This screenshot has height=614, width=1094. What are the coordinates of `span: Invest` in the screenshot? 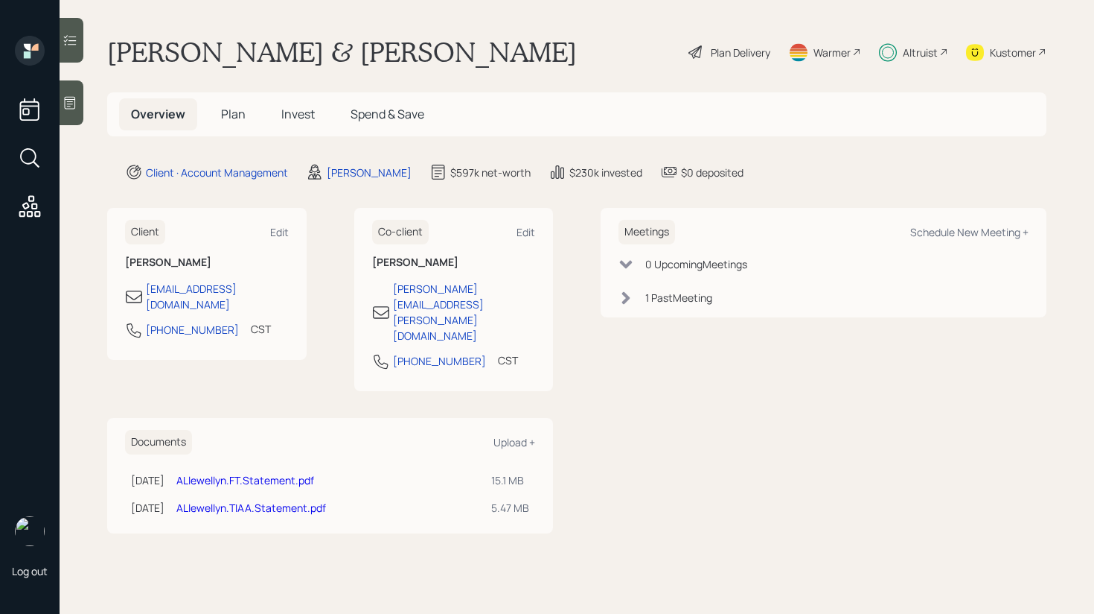 It's located at (298, 114).